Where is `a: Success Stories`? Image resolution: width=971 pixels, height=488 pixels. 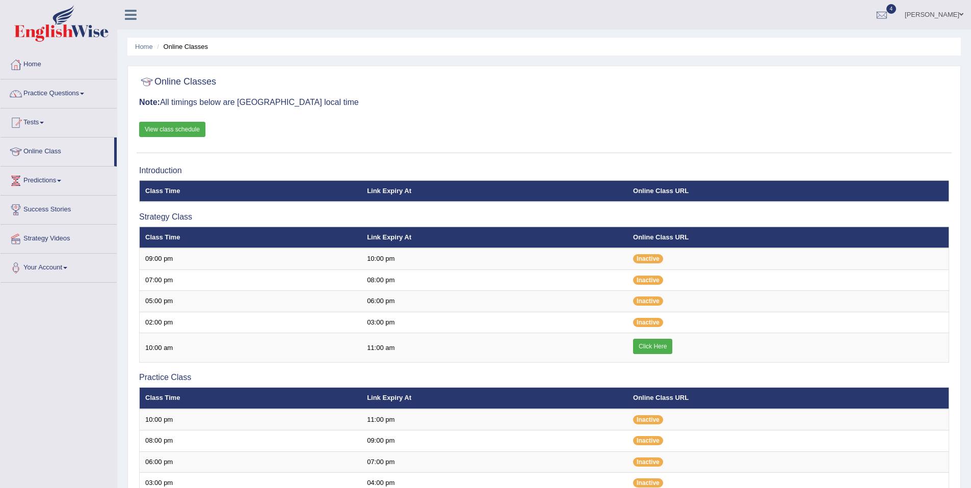 a: Success Stories is located at coordinates (59, 208).